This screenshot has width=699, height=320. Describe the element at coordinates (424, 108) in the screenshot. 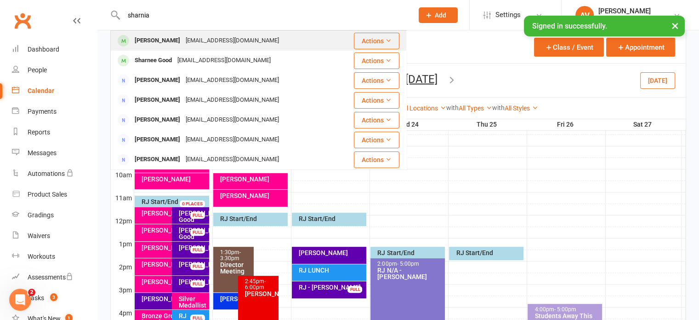

I see `a: All Locations` at that location.